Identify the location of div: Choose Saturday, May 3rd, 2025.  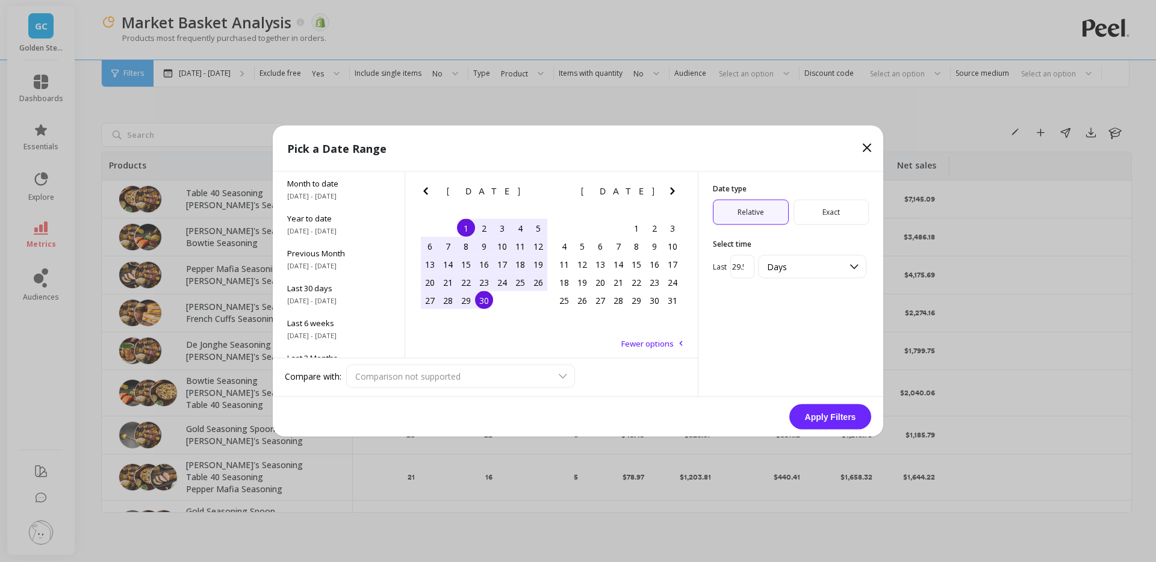
(673, 228).